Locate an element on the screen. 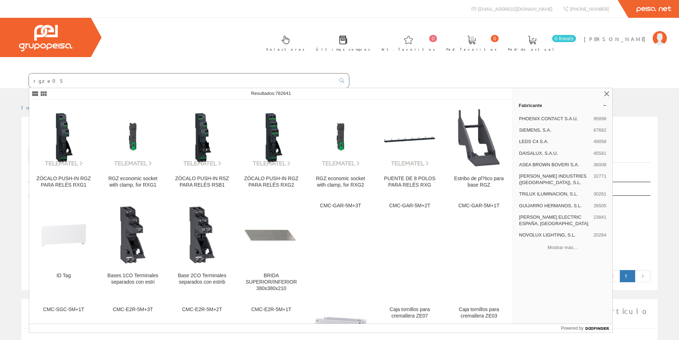 The height and width of the screenshot is (340, 679). div: Bases 1CO Terminales separados con estri is located at coordinates (133, 279).